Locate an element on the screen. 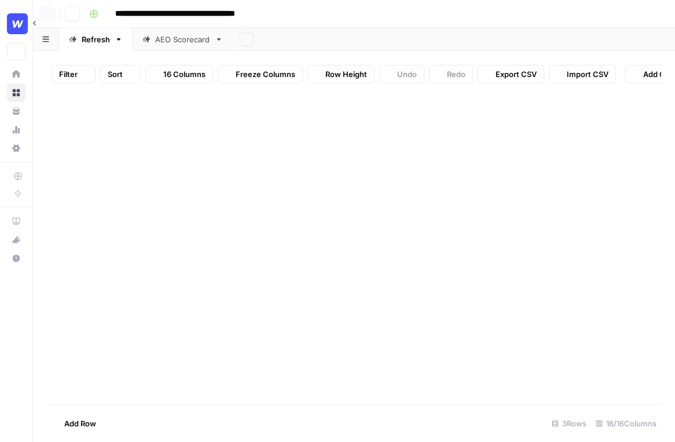 The height and width of the screenshot is (442, 675). img: Webflow Logo is located at coordinates (17, 24).